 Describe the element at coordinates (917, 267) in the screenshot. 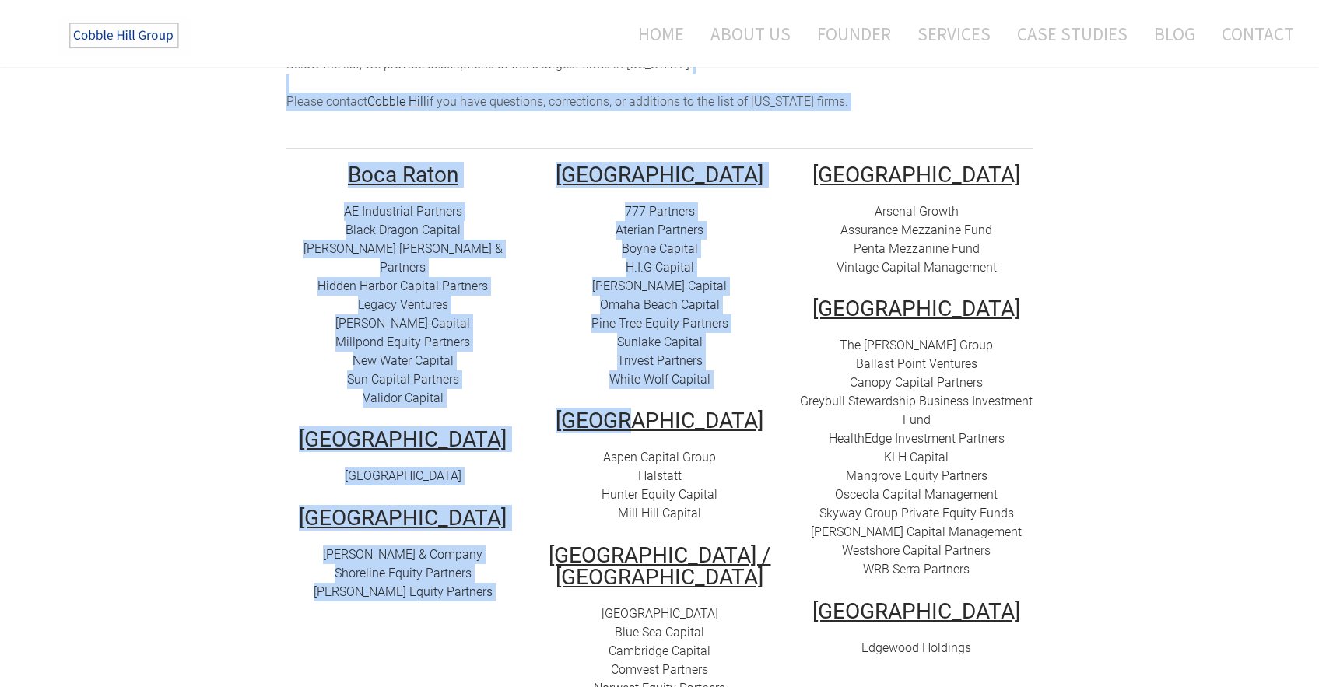

I see `a: Vintage Capital Management` at that location.